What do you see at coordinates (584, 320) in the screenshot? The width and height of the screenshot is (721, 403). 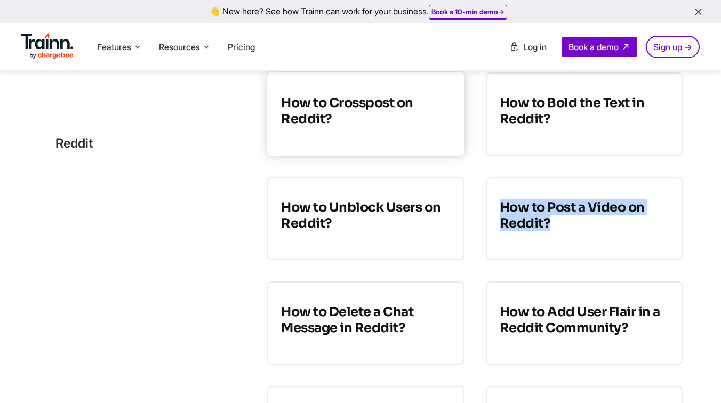 I see `h3: How to Add User Flair in a Reddit Community?` at bounding box center [584, 320].